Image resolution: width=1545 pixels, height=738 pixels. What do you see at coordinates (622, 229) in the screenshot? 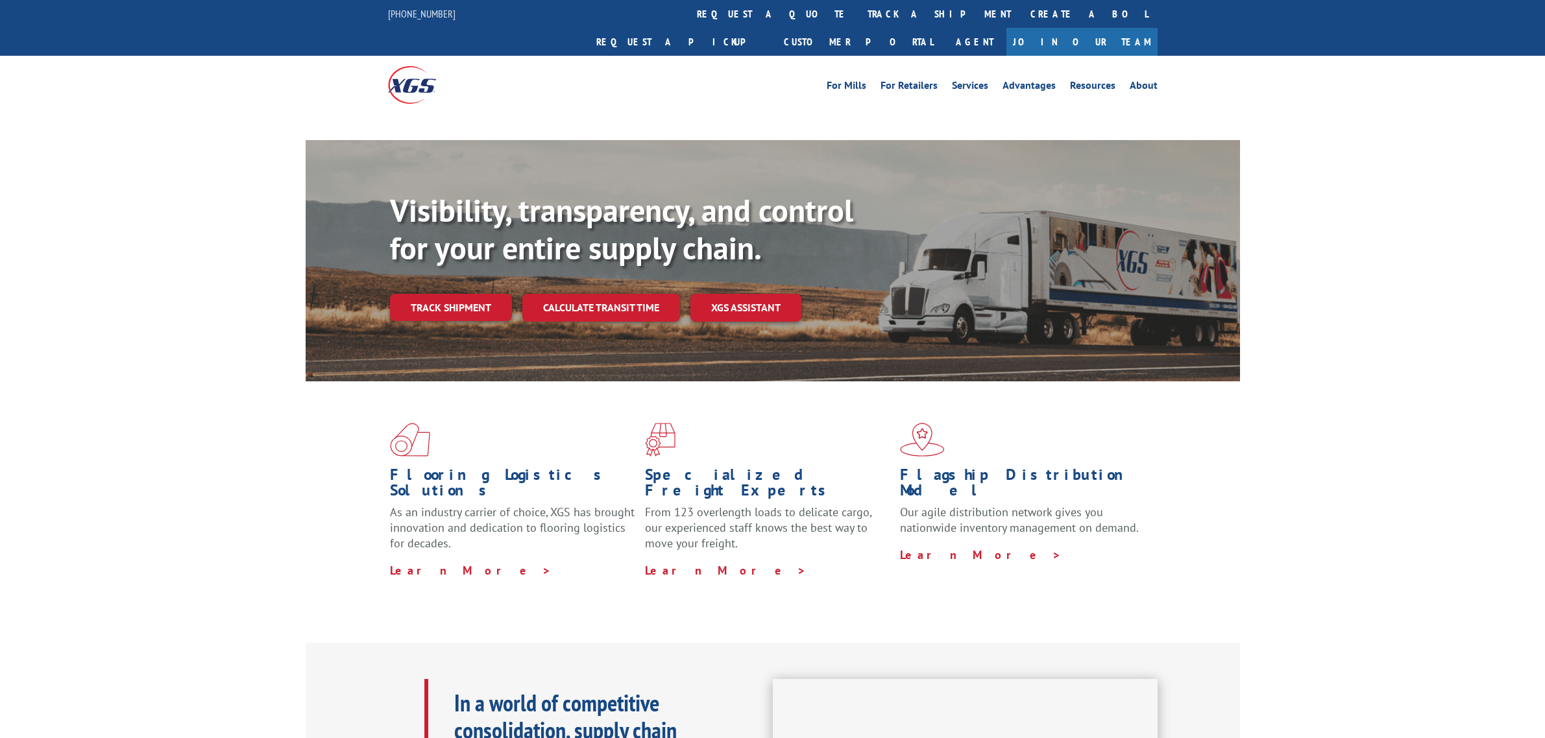
I see `b: Visibility, transparency, and control for your entire supply chain.` at bounding box center [622, 229].